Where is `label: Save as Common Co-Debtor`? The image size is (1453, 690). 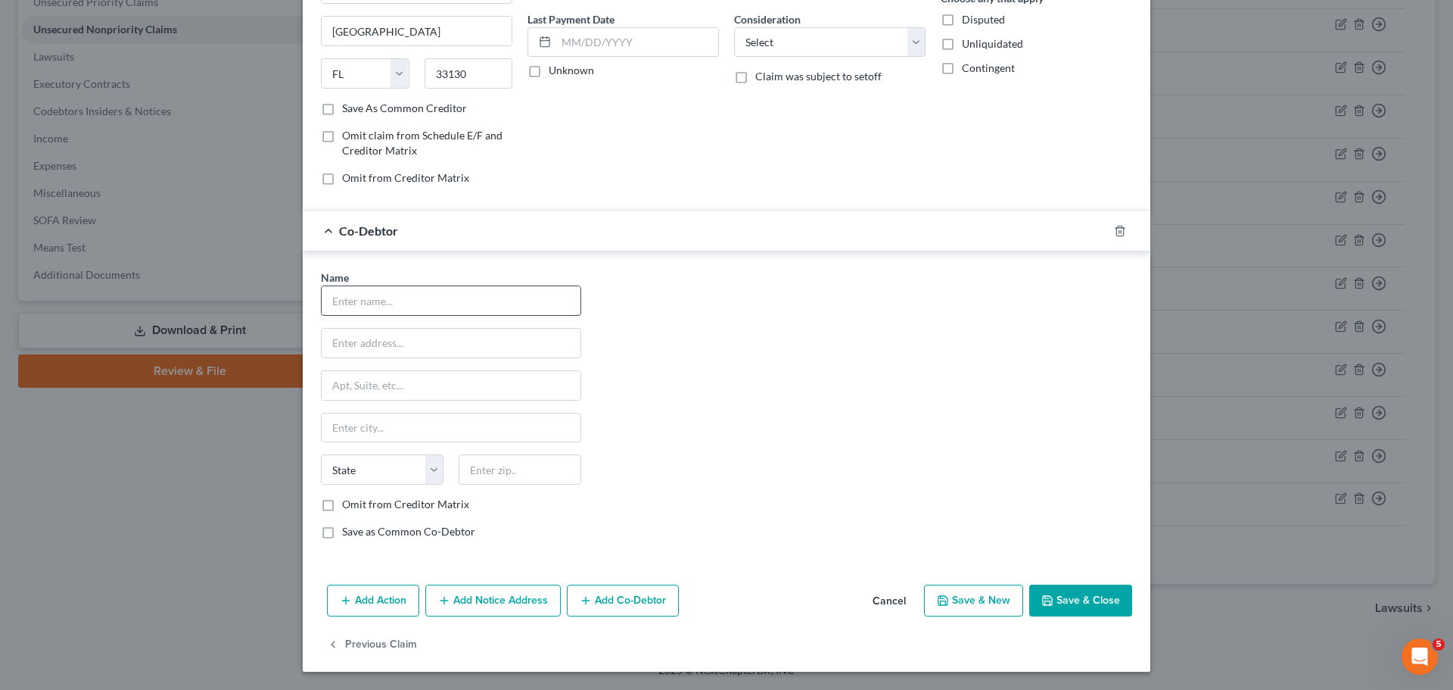 label: Save as Common Co-Debtor is located at coordinates (409, 531).